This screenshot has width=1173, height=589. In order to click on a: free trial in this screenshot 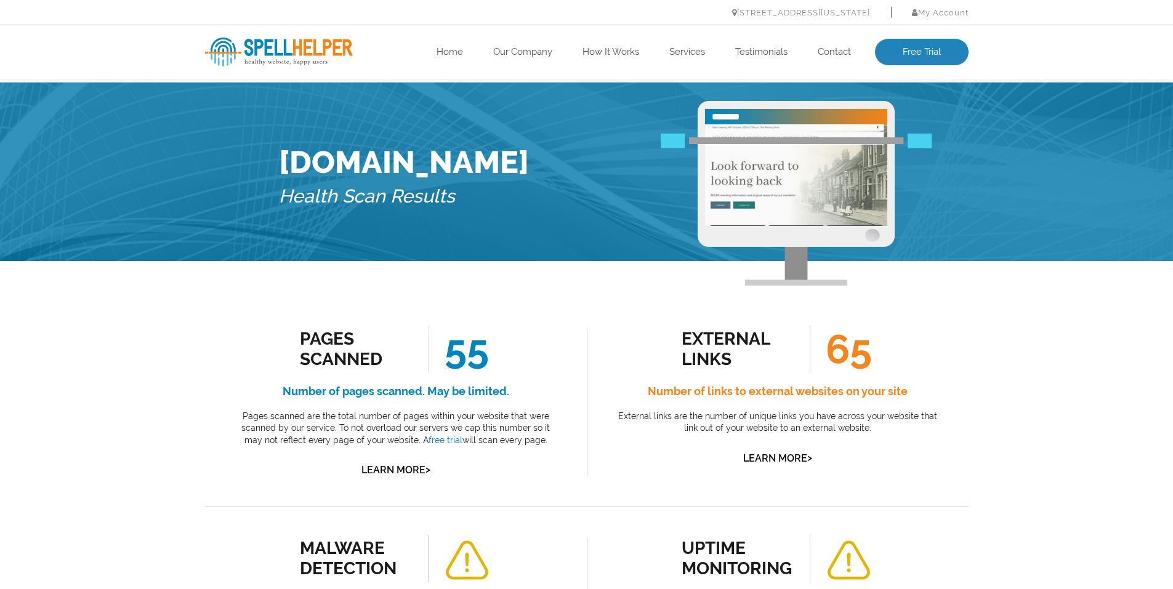, I will do `click(445, 440)`.